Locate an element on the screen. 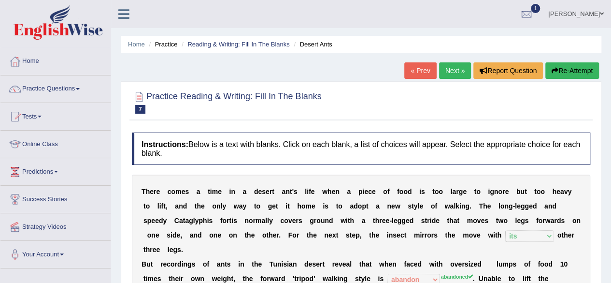 This screenshot has height=283, width=611. b: v is located at coordinates (479, 220).